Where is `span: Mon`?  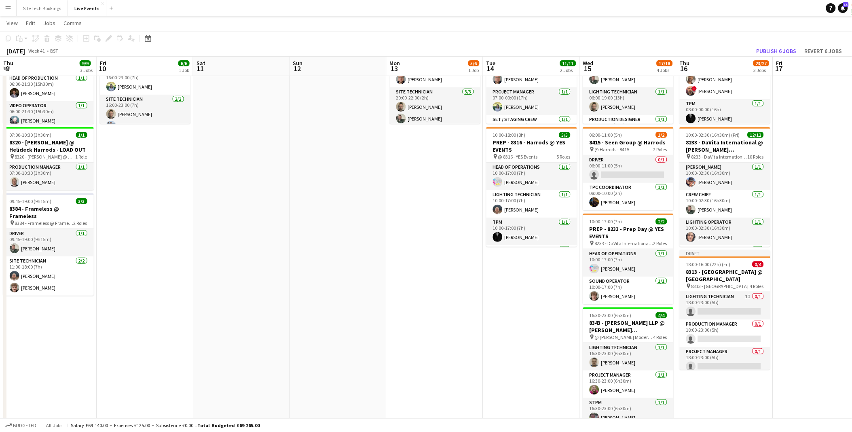 span: Mon is located at coordinates (395, 63).